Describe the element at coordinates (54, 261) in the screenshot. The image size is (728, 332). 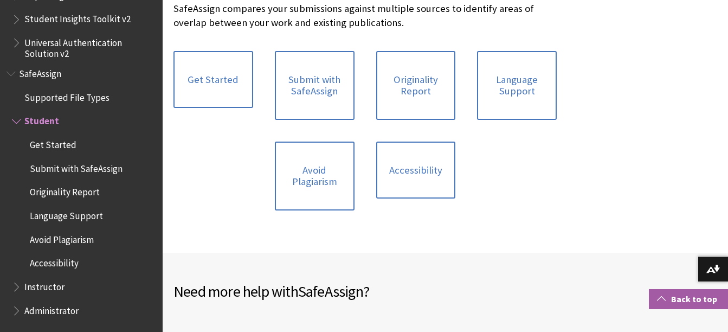
I see `span: Accessibility` at that location.